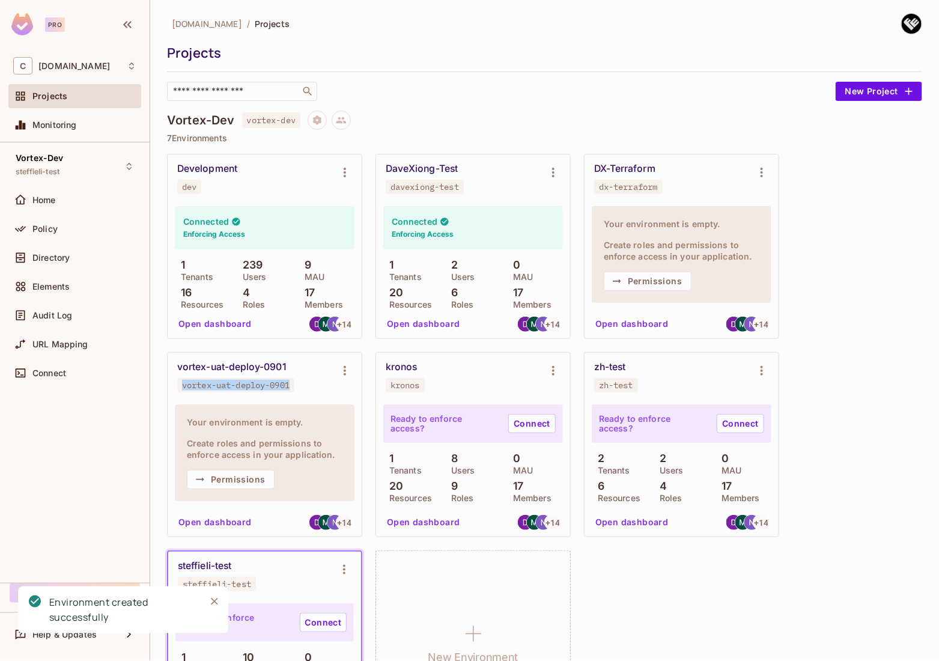  Describe the element at coordinates (37, 172) in the screenshot. I see `span: steffieli-test` at that location.